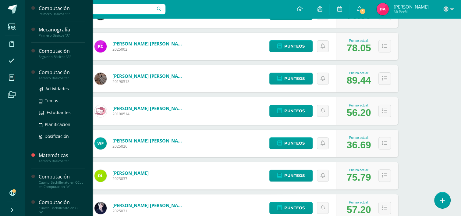 The height and width of the screenshot is (216, 461). What do you see at coordinates (411, 12) in the screenshot?
I see `span: Mi Perfil` at bounding box center [411, 12].